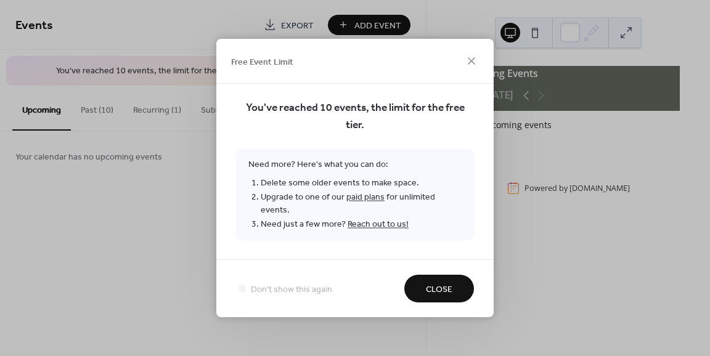  Describe the element at coordinates (365, 197) in the screenshot. I see `a: paid plans` at that location.